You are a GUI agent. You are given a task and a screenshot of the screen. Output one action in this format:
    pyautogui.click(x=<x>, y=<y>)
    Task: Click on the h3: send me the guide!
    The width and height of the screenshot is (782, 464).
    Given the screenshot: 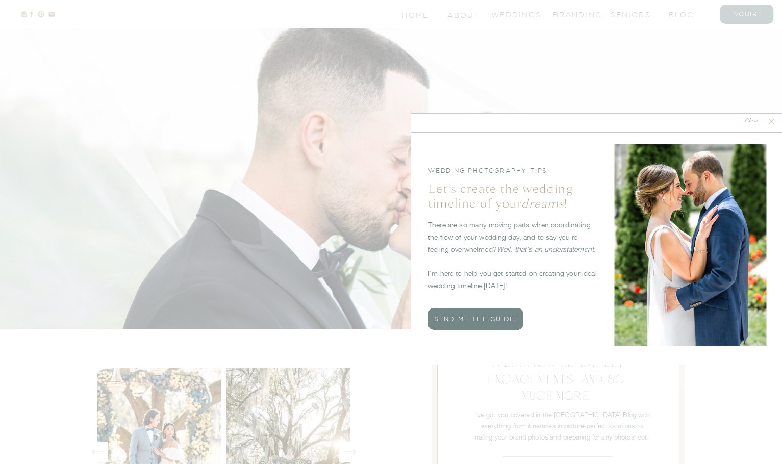 What is the action you would take?
    pyautogui.click(x=475, y=319)
    